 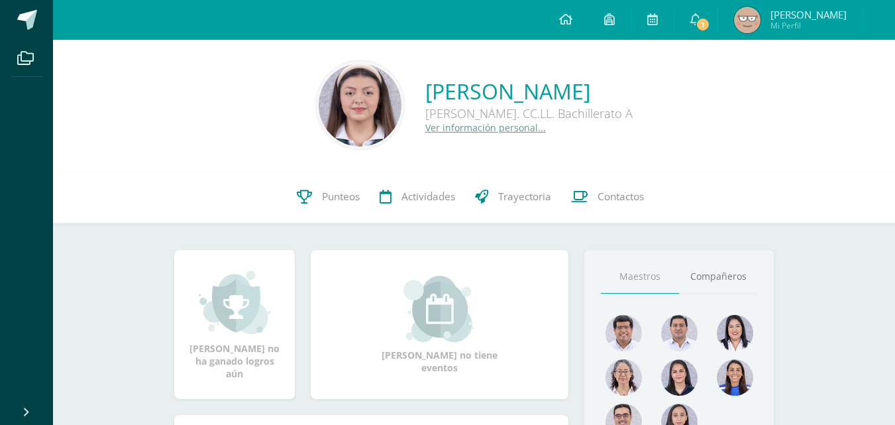 I want to click on img: achievement_small.png, so click(x=234, y=302).